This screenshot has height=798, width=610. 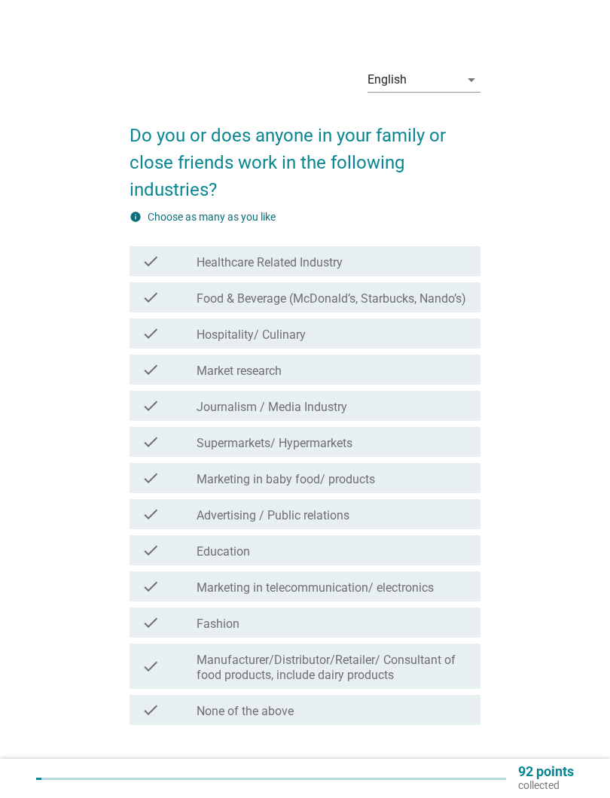 What do you see at coordinates (272, 407) in the screenshot?
I see `label: Journalism / Media Industry` at bounding box center [272, 407].